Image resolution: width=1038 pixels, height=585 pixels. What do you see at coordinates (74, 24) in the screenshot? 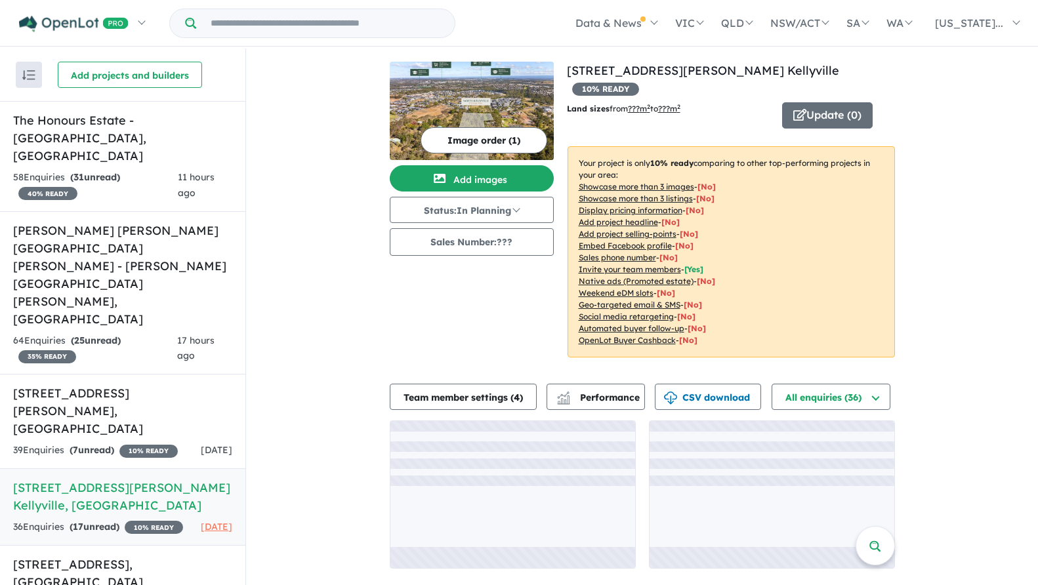
I see `img: Openlot PRO Logo White` at bounding box center [74, 24].